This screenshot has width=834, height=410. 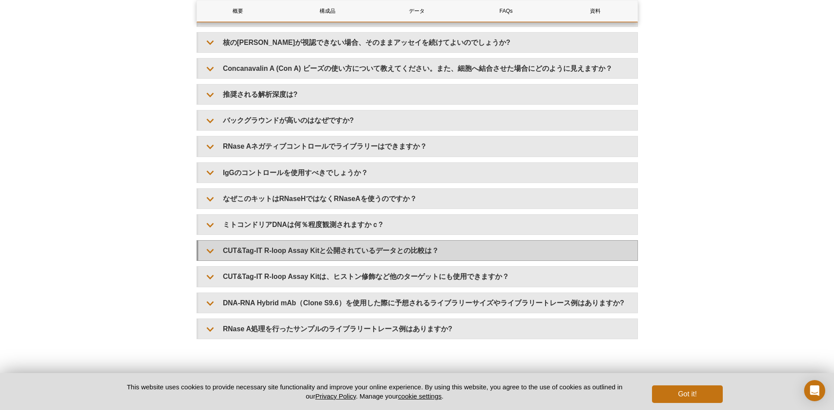 I want to click on summary: バックグラウンドが高いのはなぜですか?, so click(x=417, y=120).